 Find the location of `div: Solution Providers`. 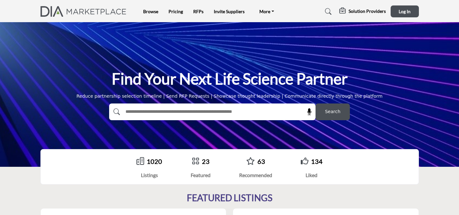

div: Solution Providers is located at coordinates (362, 12).